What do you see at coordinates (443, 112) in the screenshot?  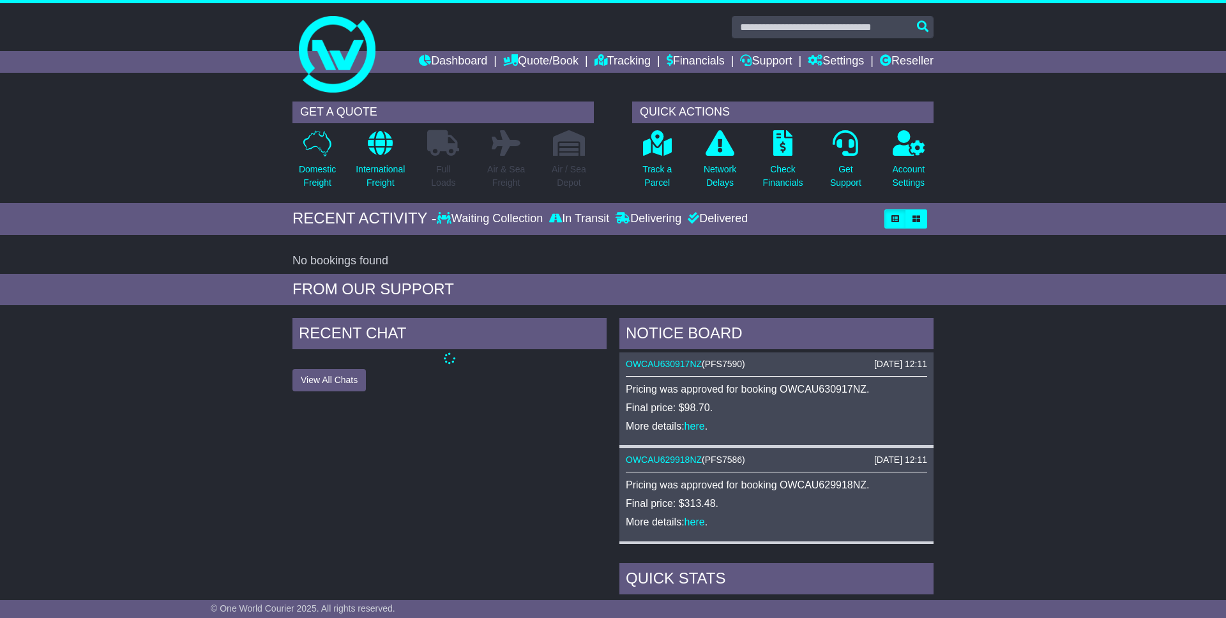 I see `div: GET A QUOTE` at bounding box center [443, 112].